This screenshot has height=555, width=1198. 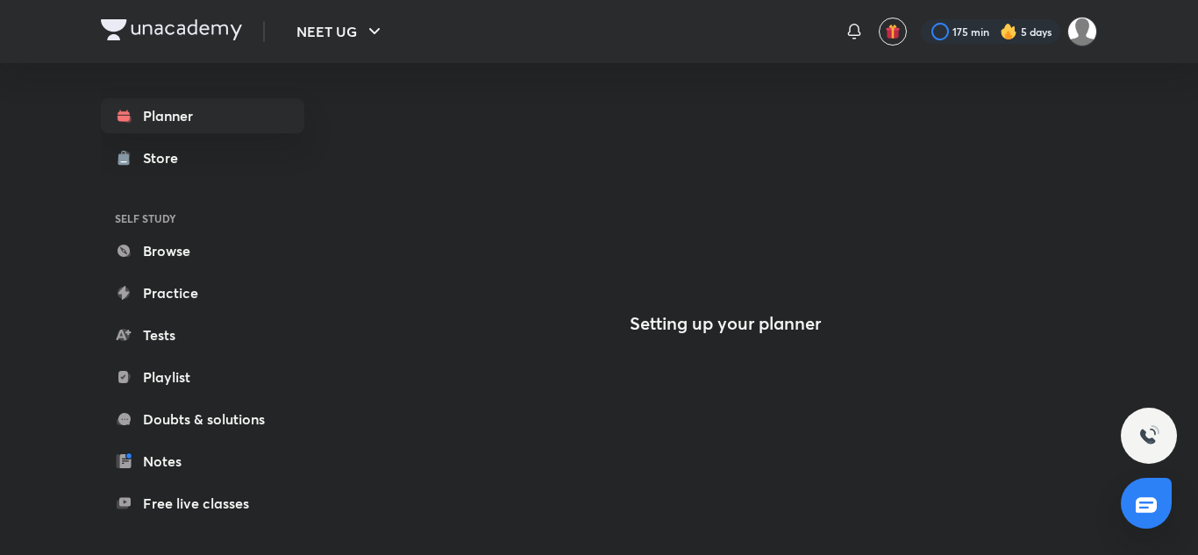 What do you see at coordinates (171, 30) in the screenshot?
I see `img: Company Logo` at bounding box center [171, 30].